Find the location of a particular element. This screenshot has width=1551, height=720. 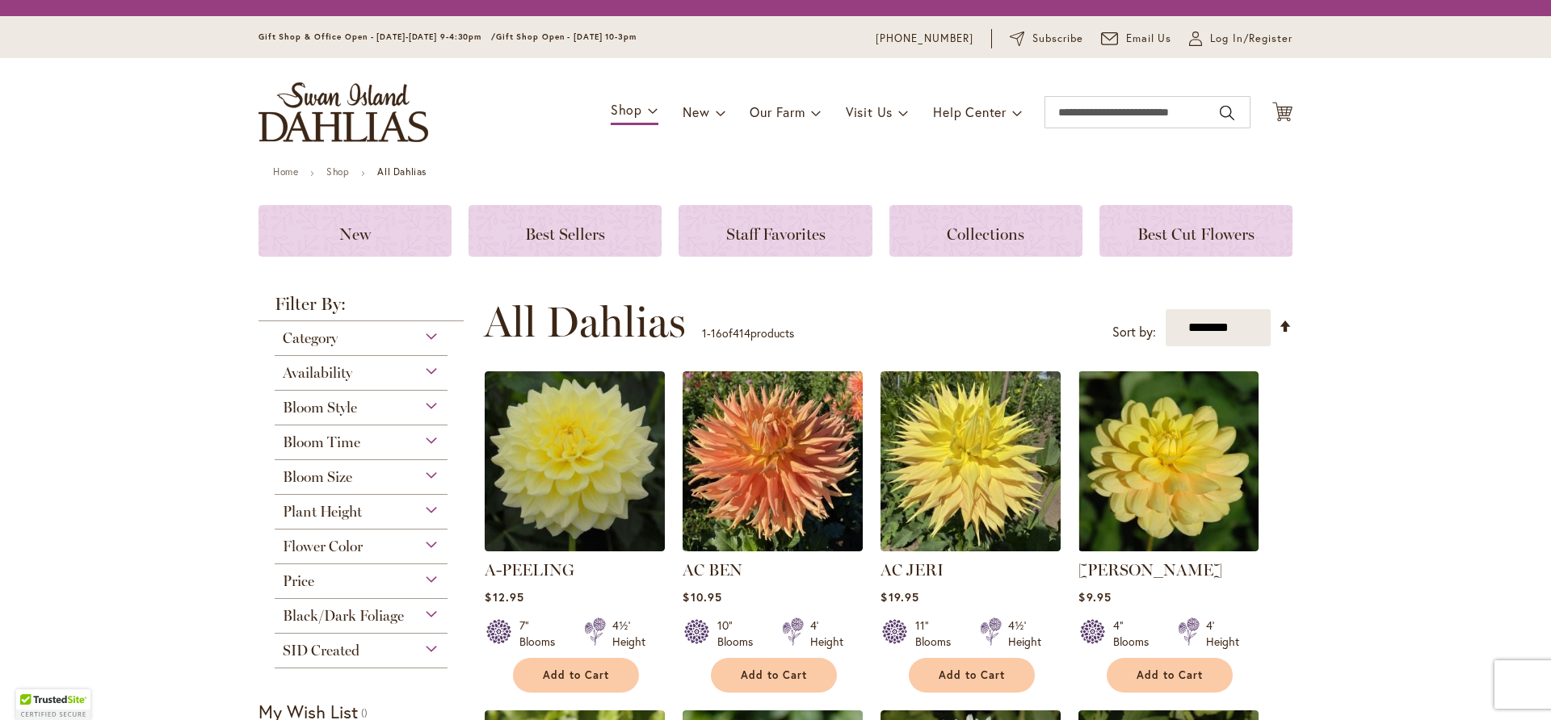

a: A-Peeling is located at coordinates (574, 547).